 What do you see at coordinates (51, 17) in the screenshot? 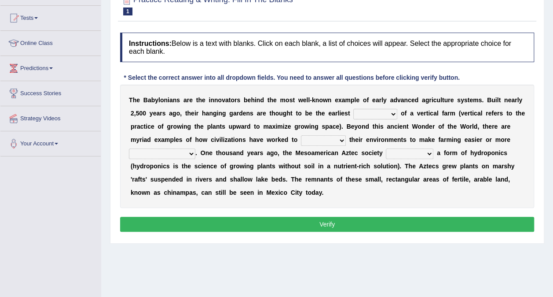
I see `a: Tests` at bounding box center [51, 17].